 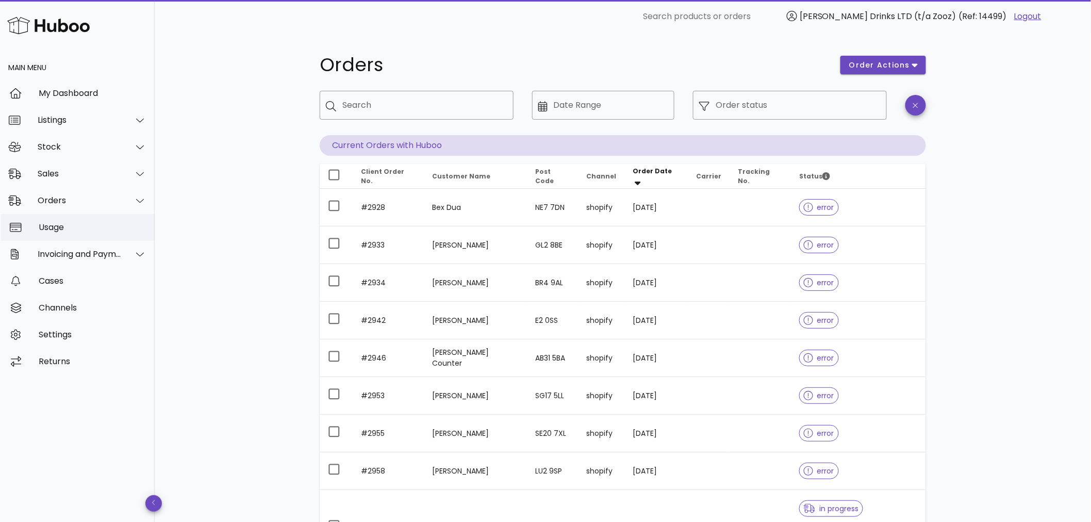 I want to click on th: Tracking No., so click(x=761, y=176).